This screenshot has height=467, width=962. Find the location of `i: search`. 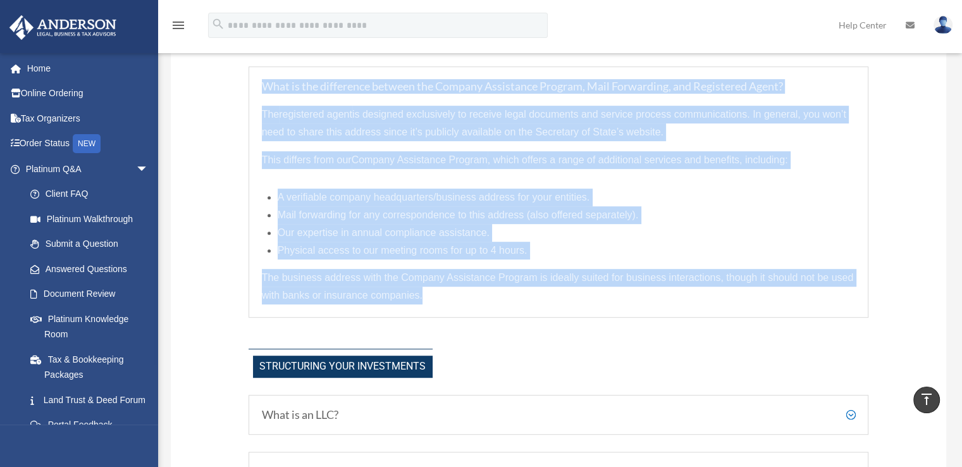

i: search is located at coordinates (218, 24).